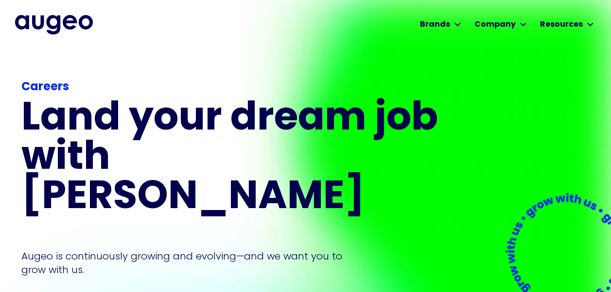 Image resolution: width=611 pixels, height=292 pixels. Describe the element at coordinates (54, 25) in the screenshot. I see `a: home` at that location.